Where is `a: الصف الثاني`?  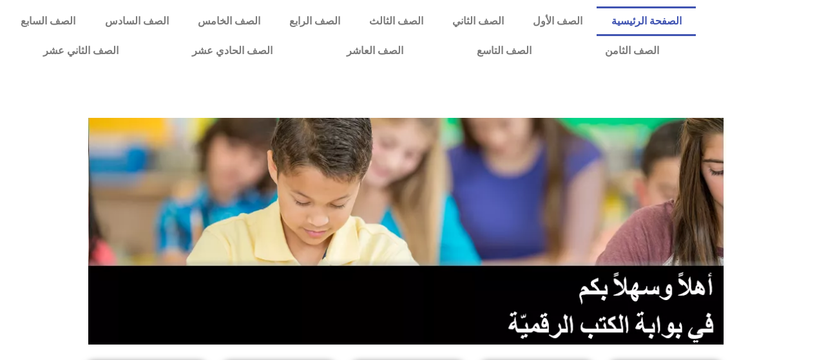 a: الصف الثاني is located at coordinates (477, 21).